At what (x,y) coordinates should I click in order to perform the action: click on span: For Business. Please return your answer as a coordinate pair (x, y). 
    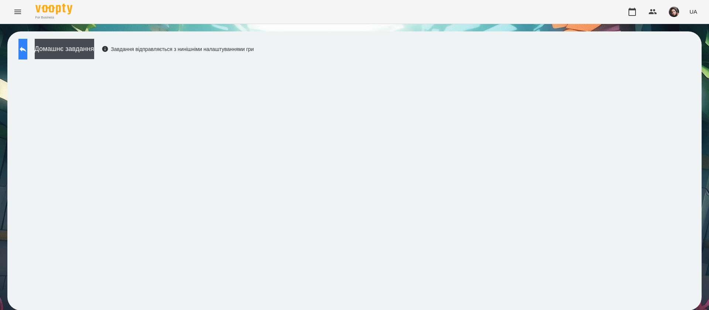
    Looking at the image, I should click on (54, 17).